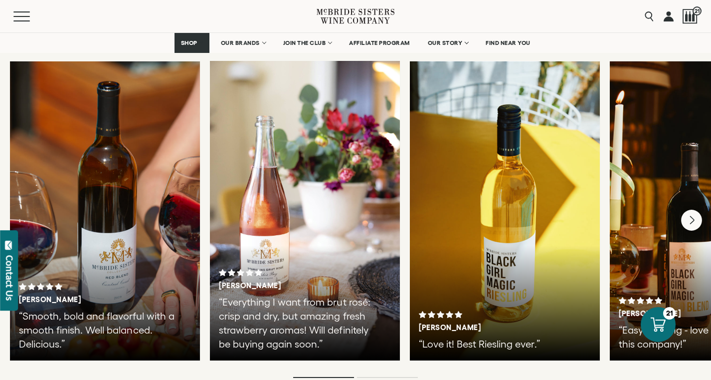 This screenshot has height=380, width=711. I want to click on div: 21, so click(669, 313).